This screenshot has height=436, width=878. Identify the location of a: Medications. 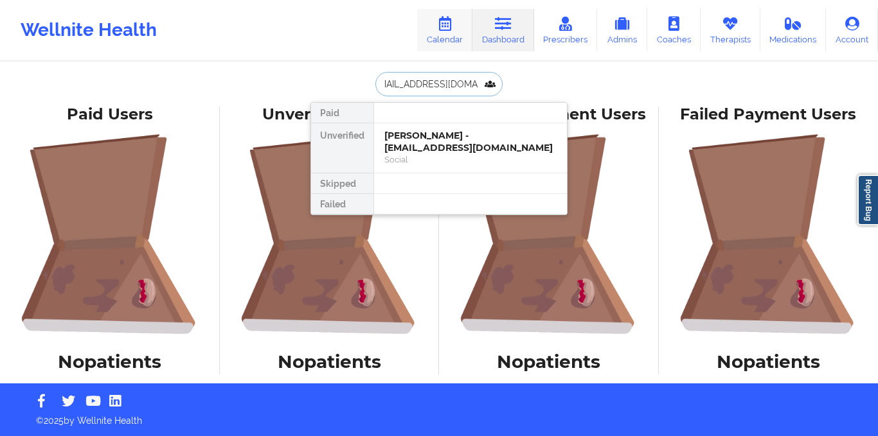
(793, 30).